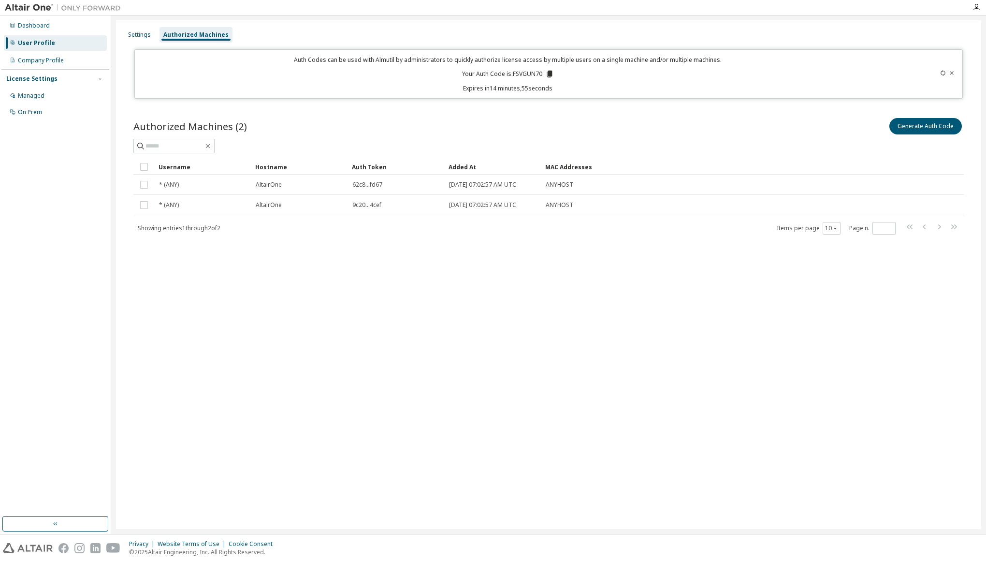 The image size is (986, 562). Describe the element at coordinates (28, 548) in the screenshot. I see `img: altair_logo.svg` at that location.